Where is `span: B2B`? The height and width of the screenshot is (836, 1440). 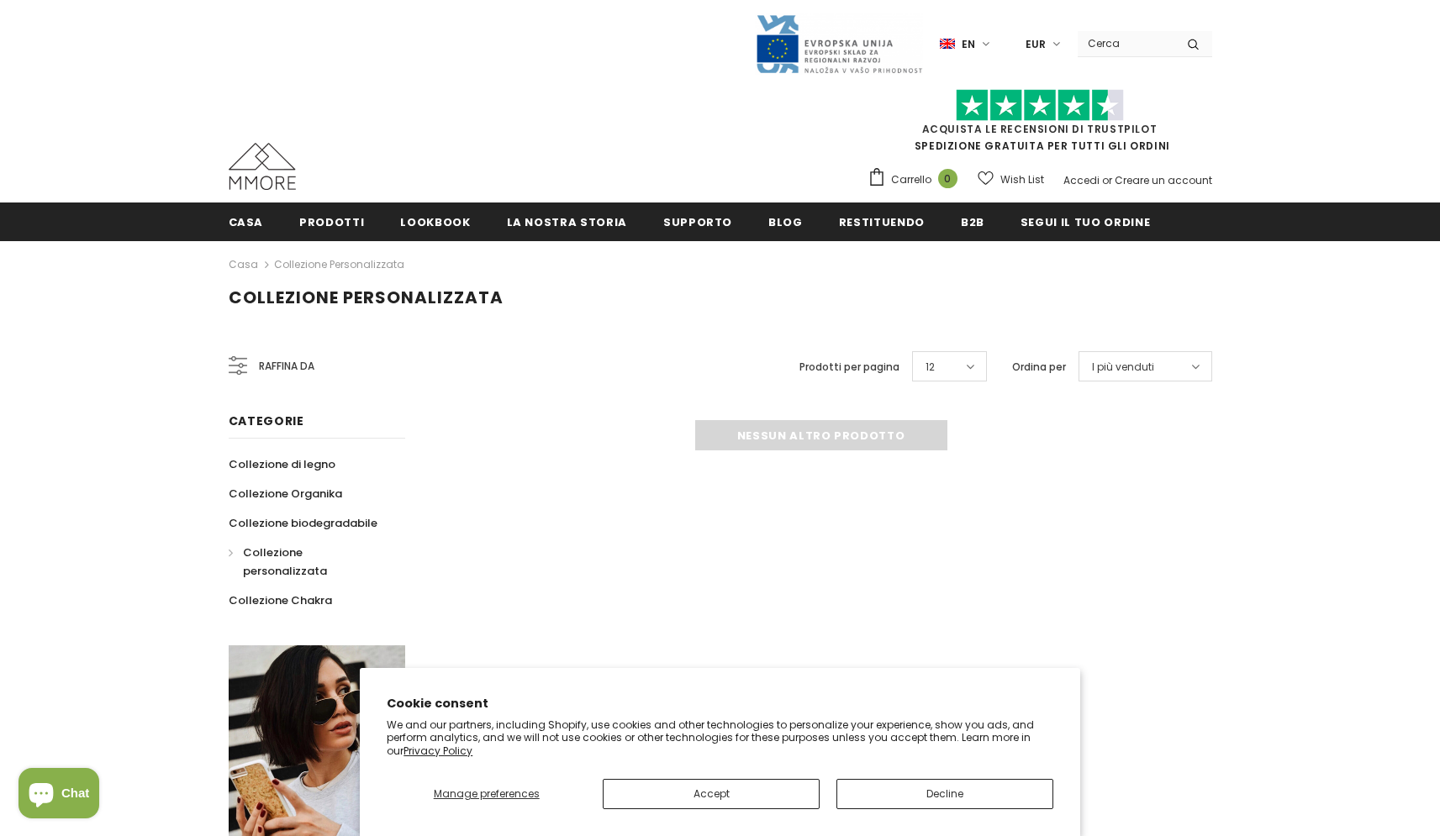
span: B2B is located at coordinates (972, 222).